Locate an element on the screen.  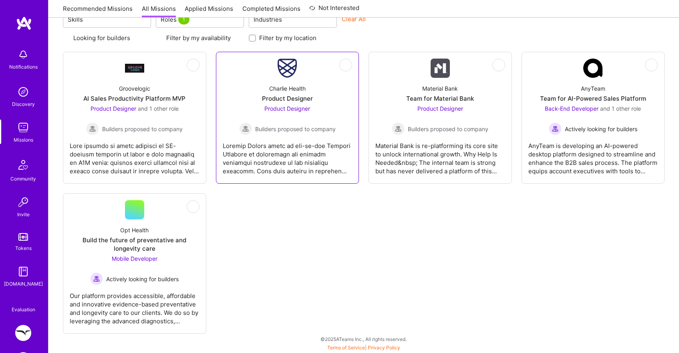
div: Missions is located at coordinates (23, 139).